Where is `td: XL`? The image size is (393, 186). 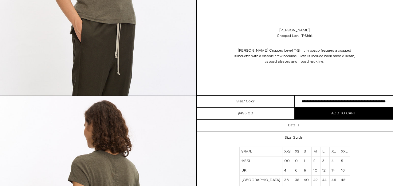
td: XL is located at coordinates (334, 151).